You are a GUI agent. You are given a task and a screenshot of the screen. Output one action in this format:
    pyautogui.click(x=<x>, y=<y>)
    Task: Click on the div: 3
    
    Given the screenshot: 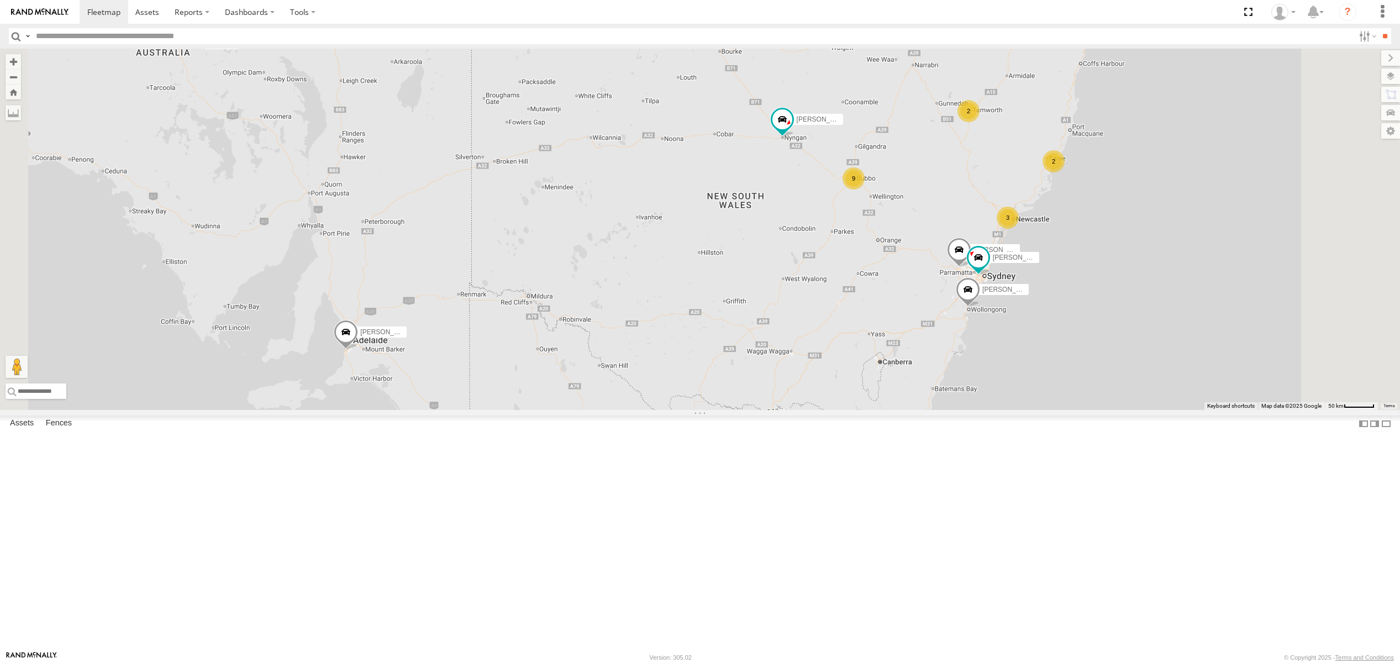 What is the action you would take?
    pyautogui.click(x=1008, y=218)
    